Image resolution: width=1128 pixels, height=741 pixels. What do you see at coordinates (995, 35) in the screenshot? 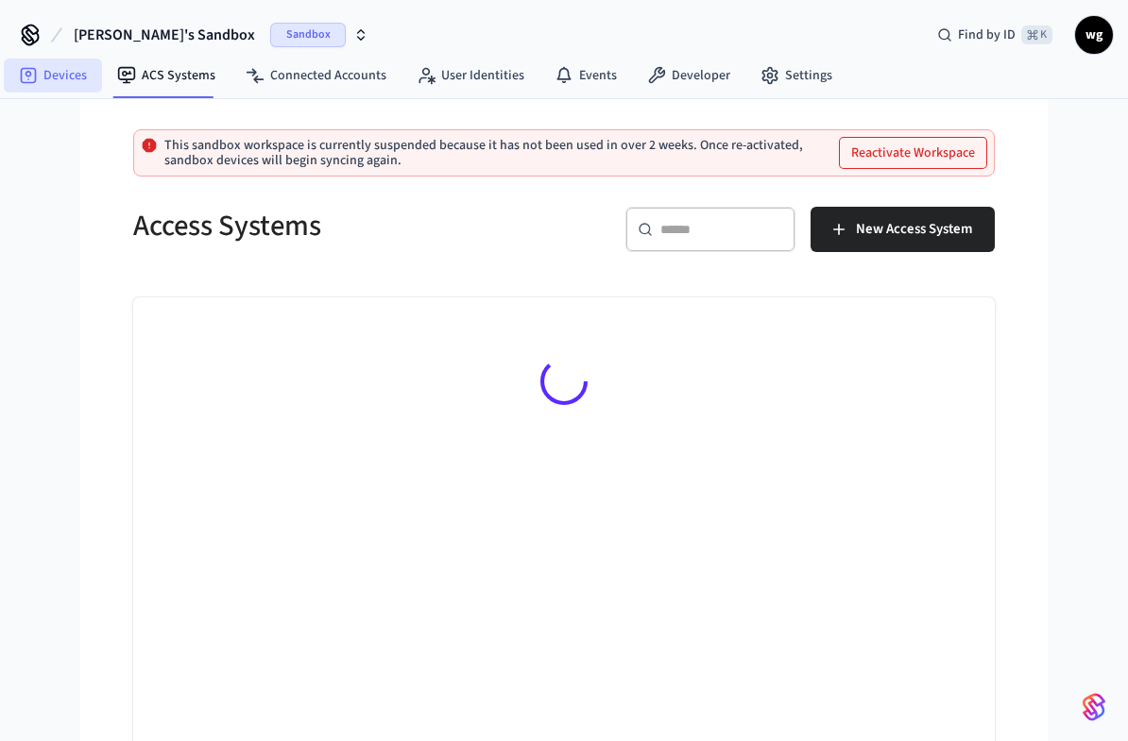
I see `div: Find by ID⌘ K` at bounding box center [995, 35].